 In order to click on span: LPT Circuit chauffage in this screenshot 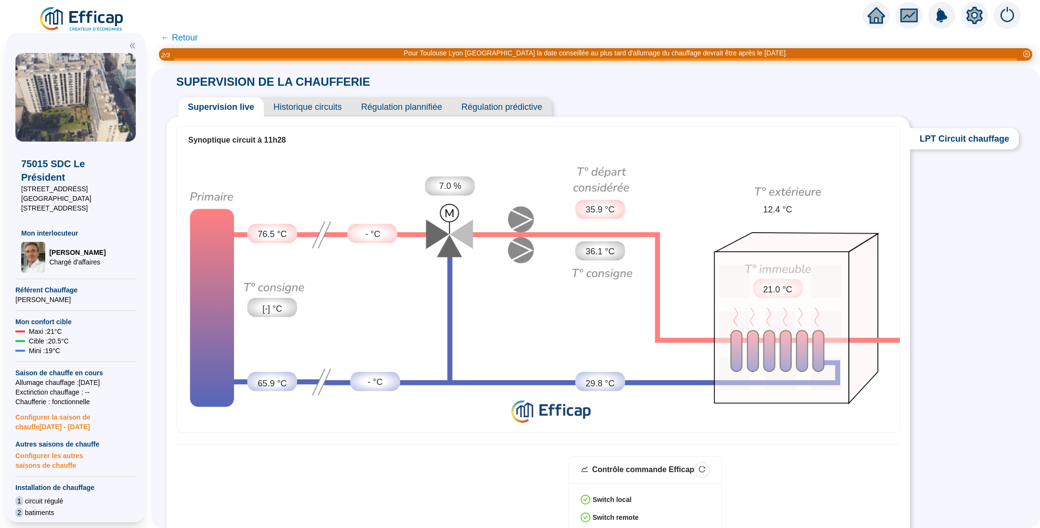, I will do `click(964, 139)`.